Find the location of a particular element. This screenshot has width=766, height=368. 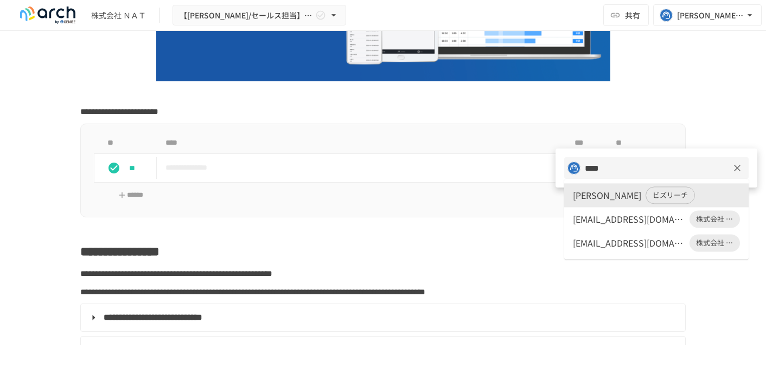

span: ビズリーチ is located at coordinates (670, 196).